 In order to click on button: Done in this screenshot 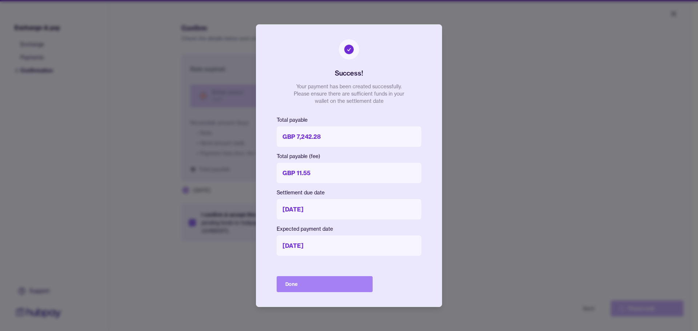, I will do `click(325, 284)`.